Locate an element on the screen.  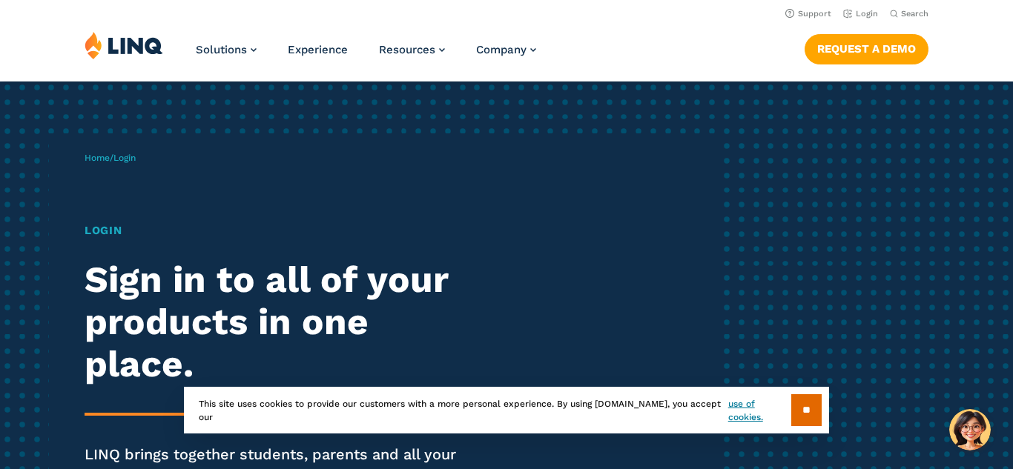
a: Support is located at coordinates (808, 13).